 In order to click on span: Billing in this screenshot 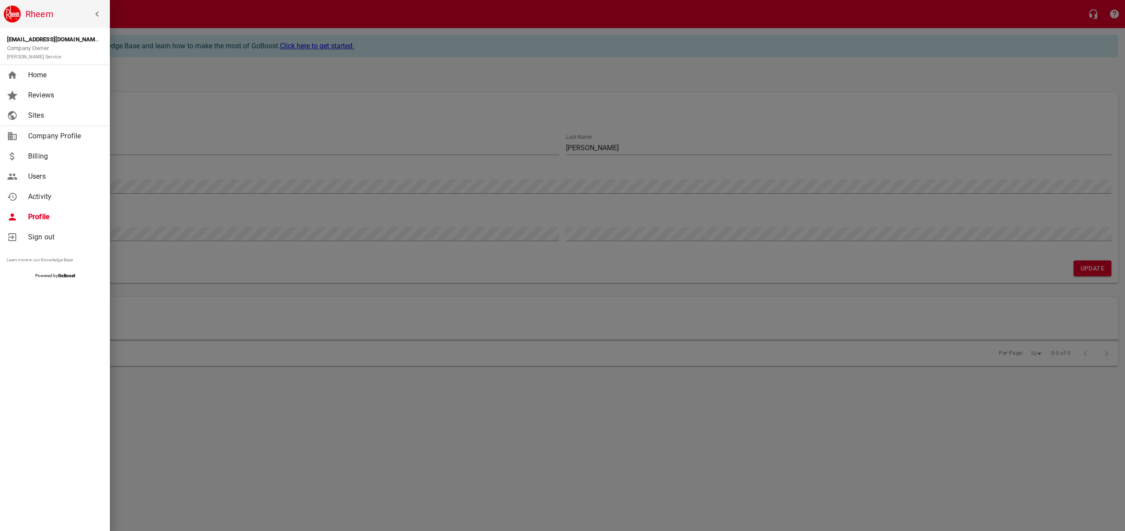, I will do `click(64, 156)`.